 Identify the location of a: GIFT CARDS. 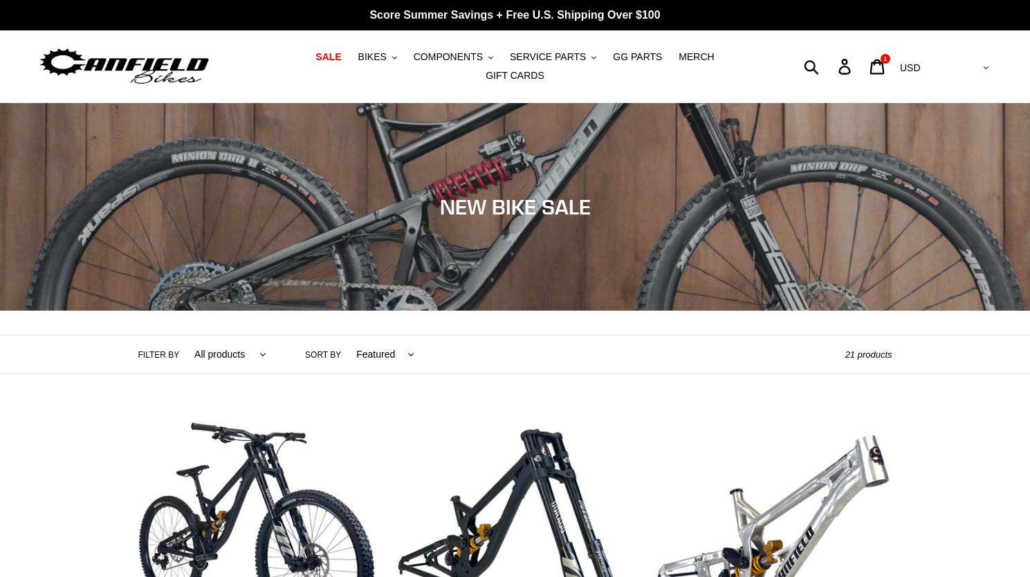
(515, 75).